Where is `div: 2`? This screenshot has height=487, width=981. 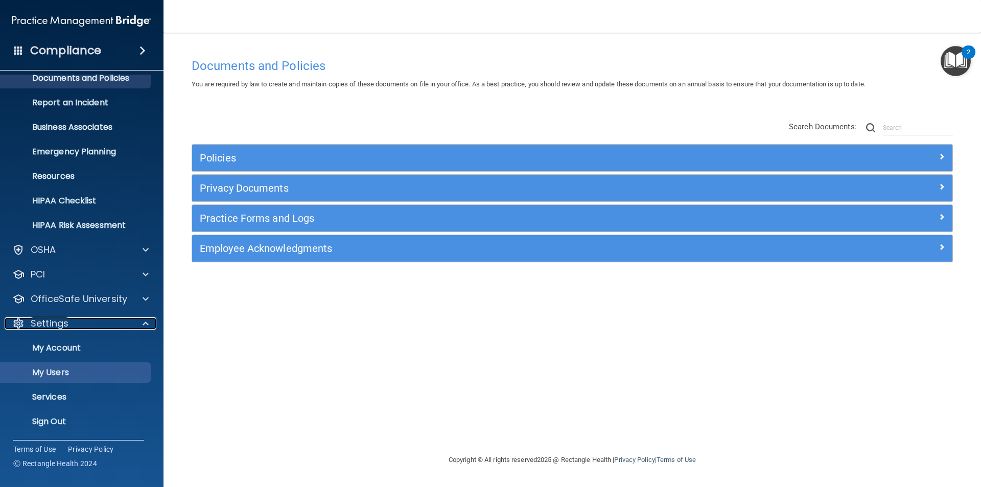 div: 2 is located at coordinates (968, 59).